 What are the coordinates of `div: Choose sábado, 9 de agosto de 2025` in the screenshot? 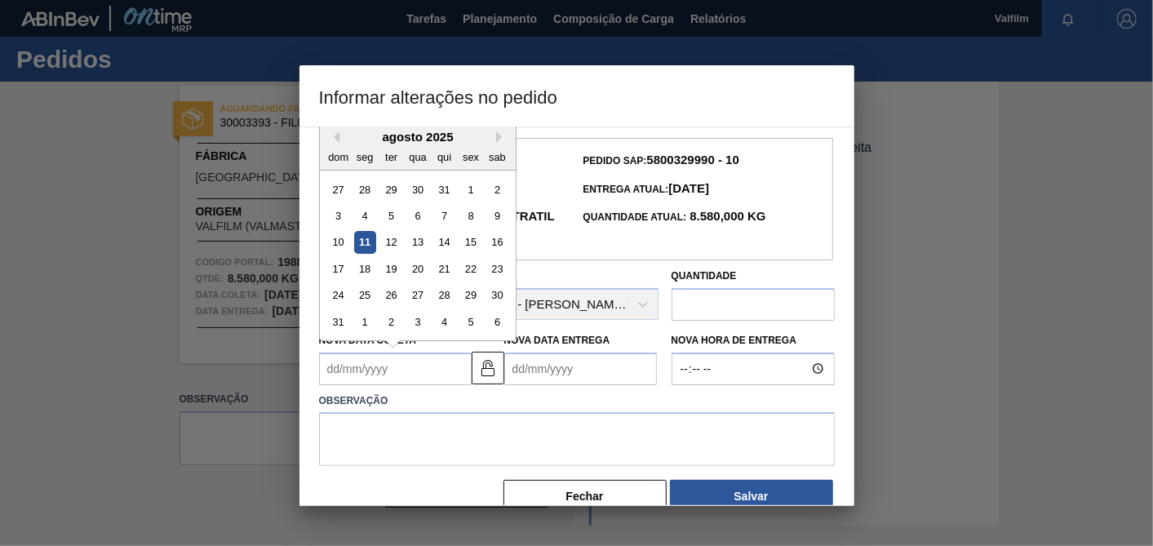 It's located at (496, 215).